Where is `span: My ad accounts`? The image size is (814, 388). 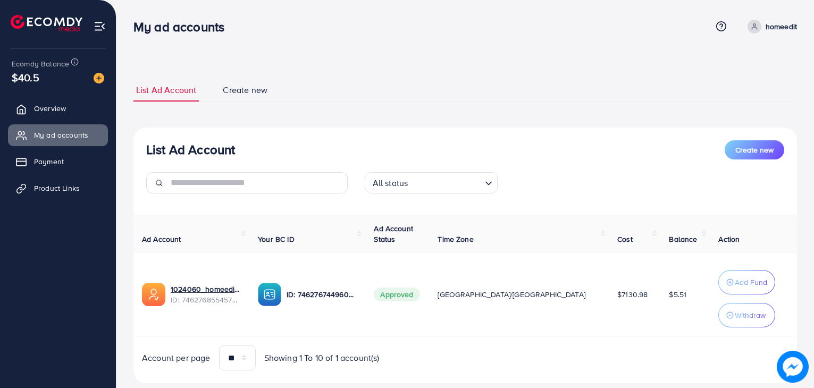 span: My ad accounts is located at coordinates (61, 135).